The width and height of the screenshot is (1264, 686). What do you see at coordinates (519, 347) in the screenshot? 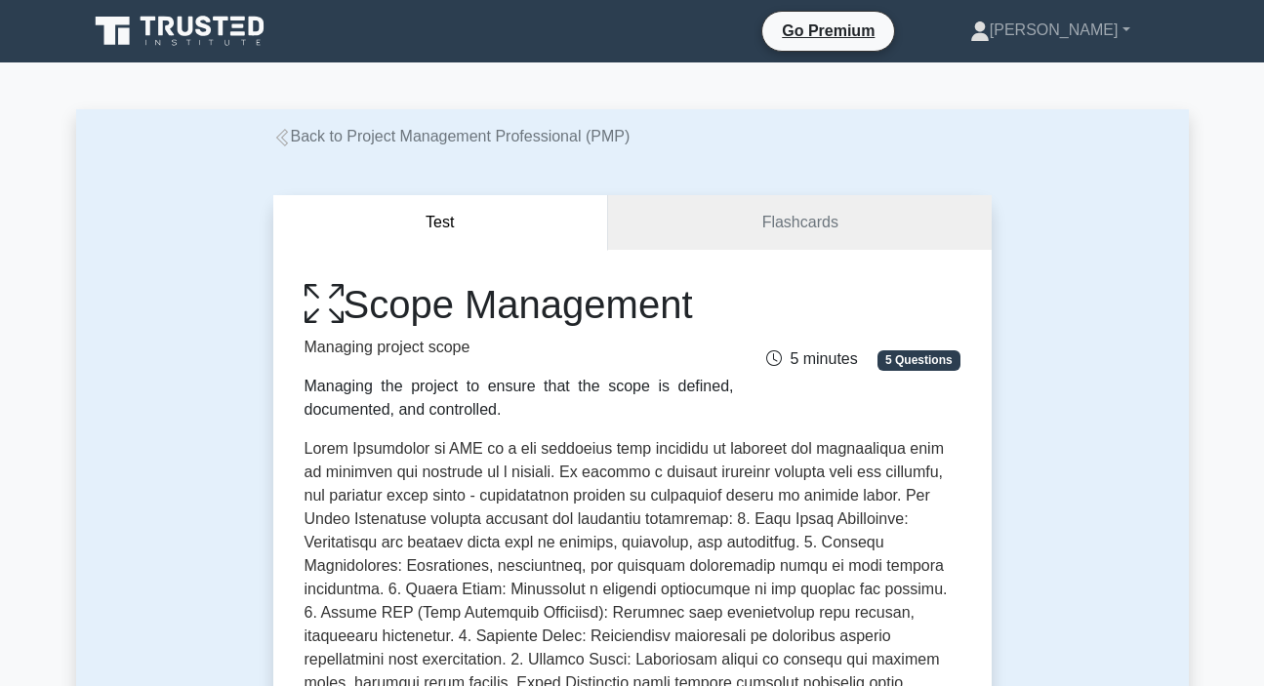
I see `p: Managing project scope` at bounding box center [519, 347].